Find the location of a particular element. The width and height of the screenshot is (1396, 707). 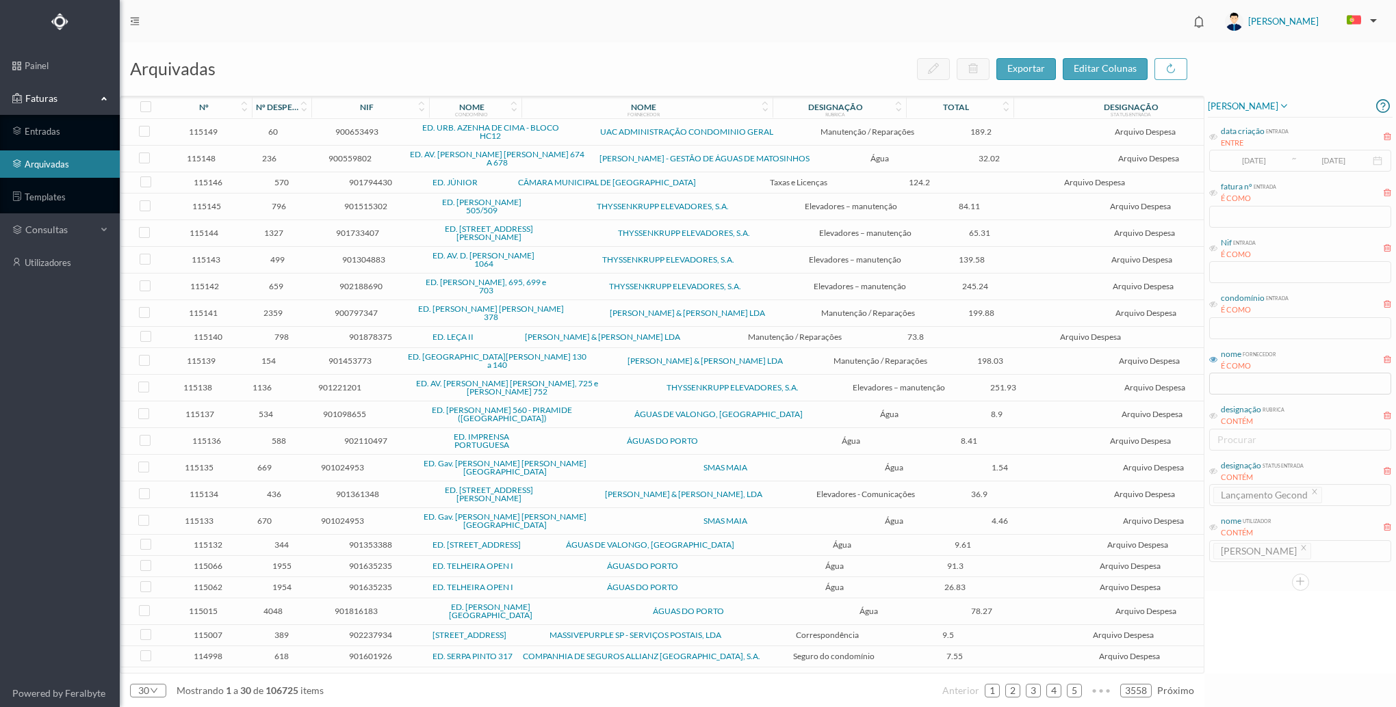

span: 65.31 is located at coordinates (979, 233).